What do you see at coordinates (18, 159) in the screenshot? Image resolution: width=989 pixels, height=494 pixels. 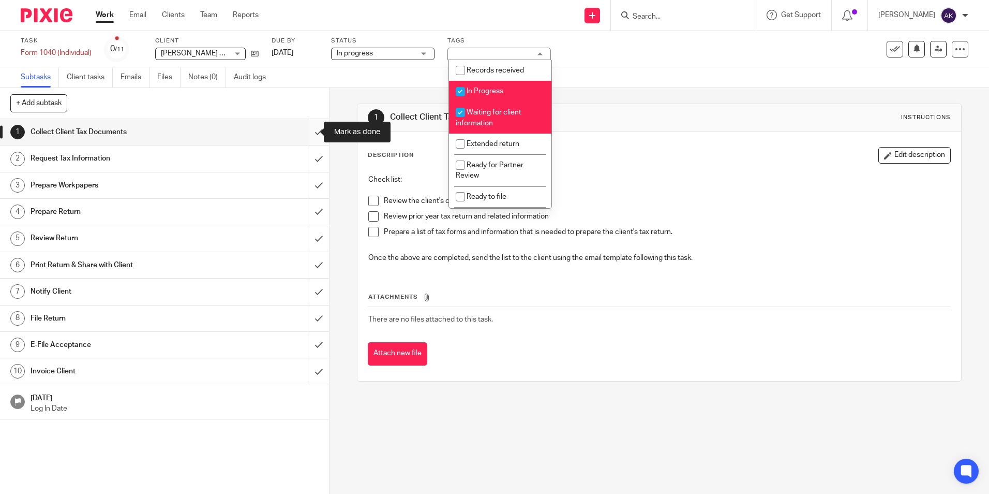 I see `div: 2` at bounding box center [18, 159].